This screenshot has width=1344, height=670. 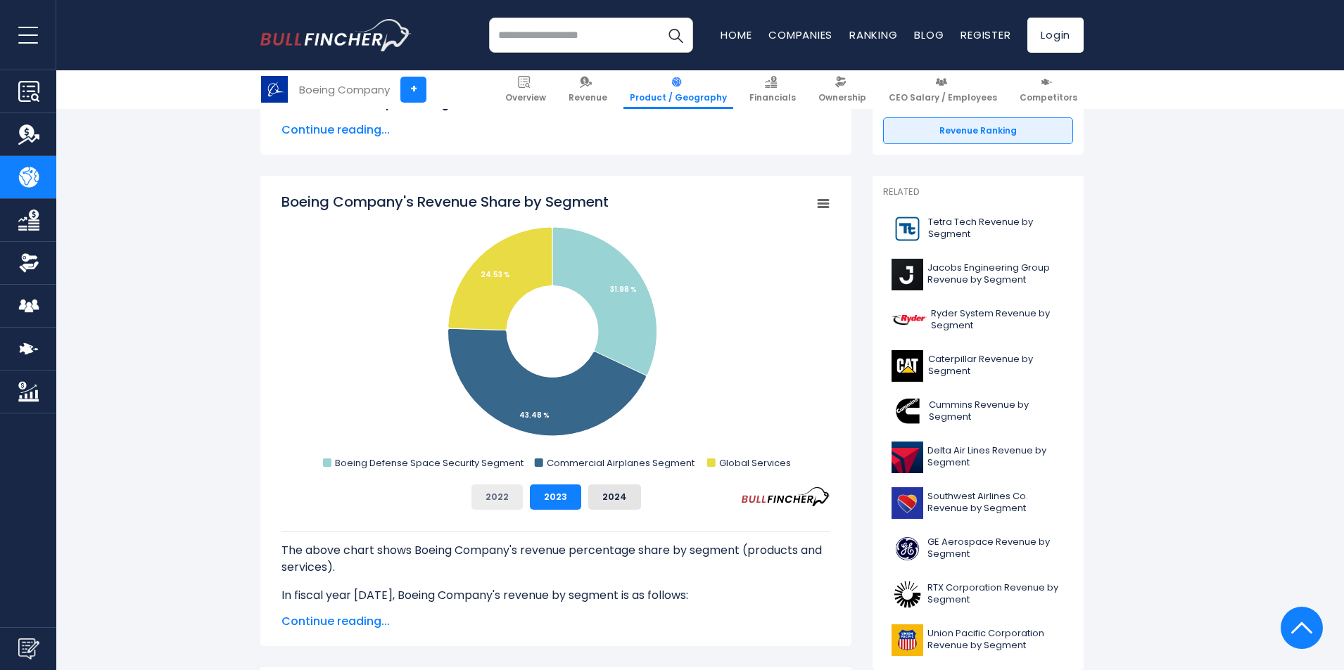 I want to click on svg: Boeing Company's Revenue Share by Segment, so click(x=556, y=333).